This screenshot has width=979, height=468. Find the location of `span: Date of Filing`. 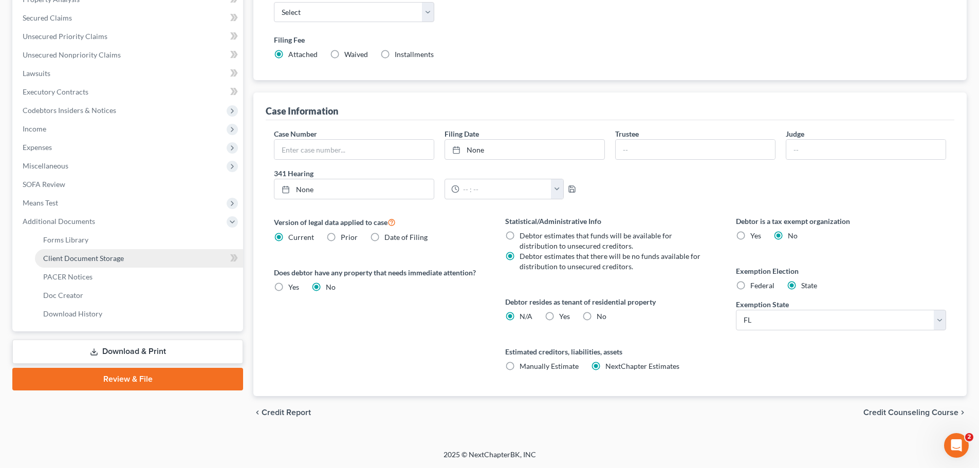

span: Date of Filing is located at coordinates (406, 237).